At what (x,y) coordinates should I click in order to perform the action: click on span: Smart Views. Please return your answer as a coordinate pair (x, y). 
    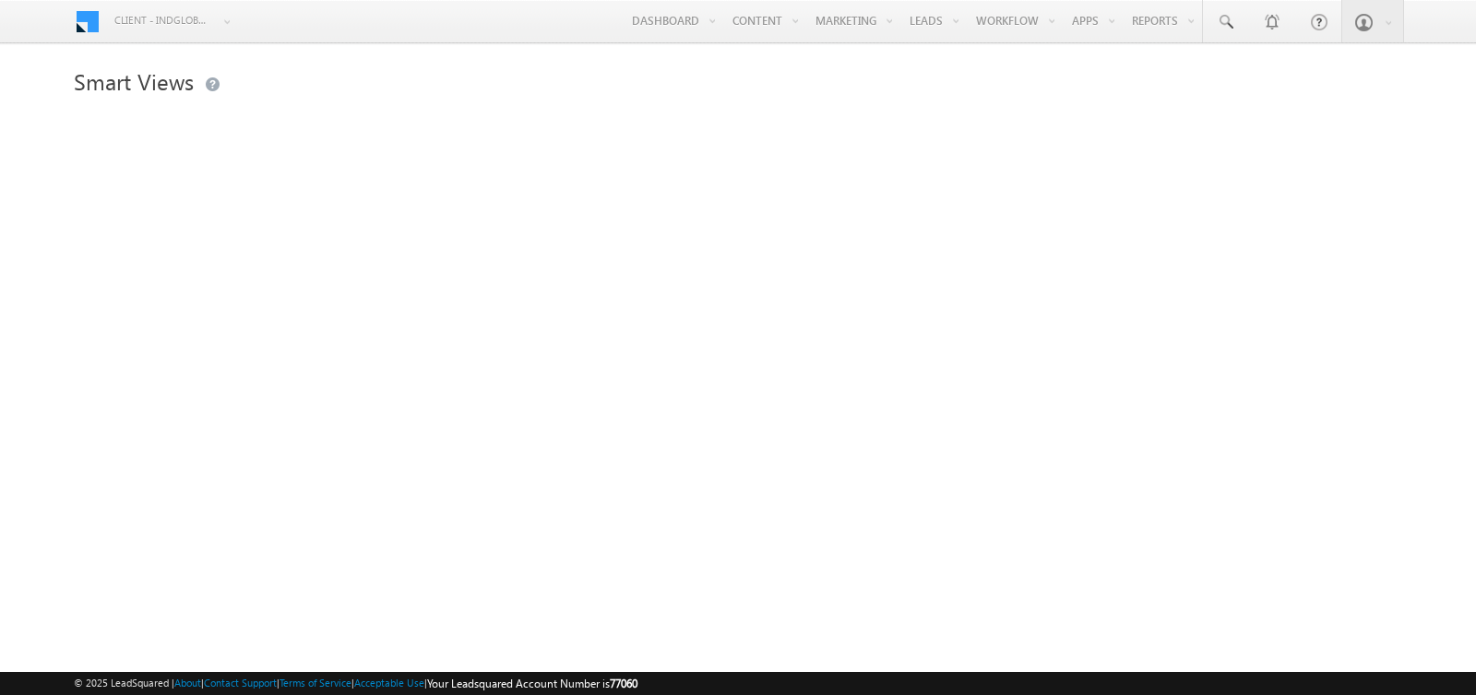
    Looking at the image, I should click on (134, 81).